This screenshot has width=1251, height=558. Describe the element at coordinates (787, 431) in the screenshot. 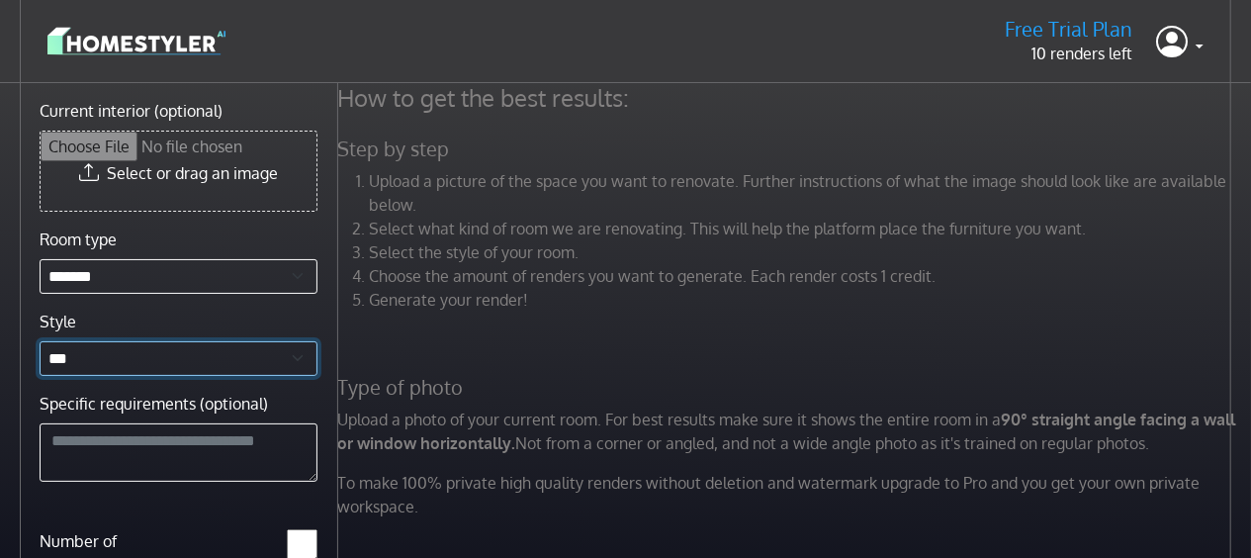

I see `p: Upload a photo of your current room. For best results make sure it shows the entire room in a Not...` at that location.